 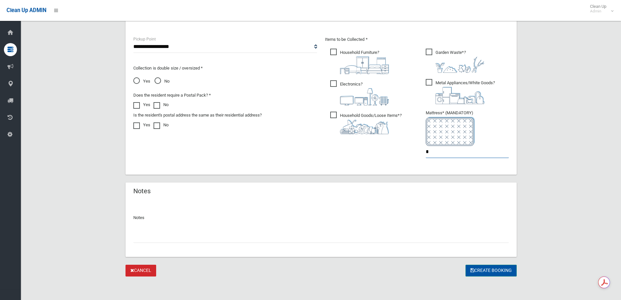 What do you see at coordinates (460, 91) in the screenshot?
I see `span: Metal Appliances/White Goods` at bounding box center [460, 91].